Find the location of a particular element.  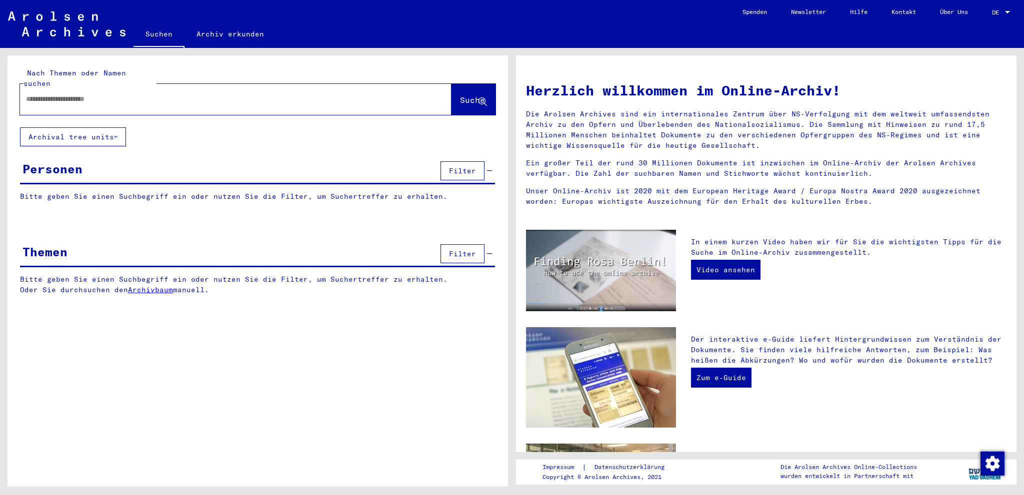

h1: Herzlich willkommen im Online-Archiv! is located at coordinates (766, 90).